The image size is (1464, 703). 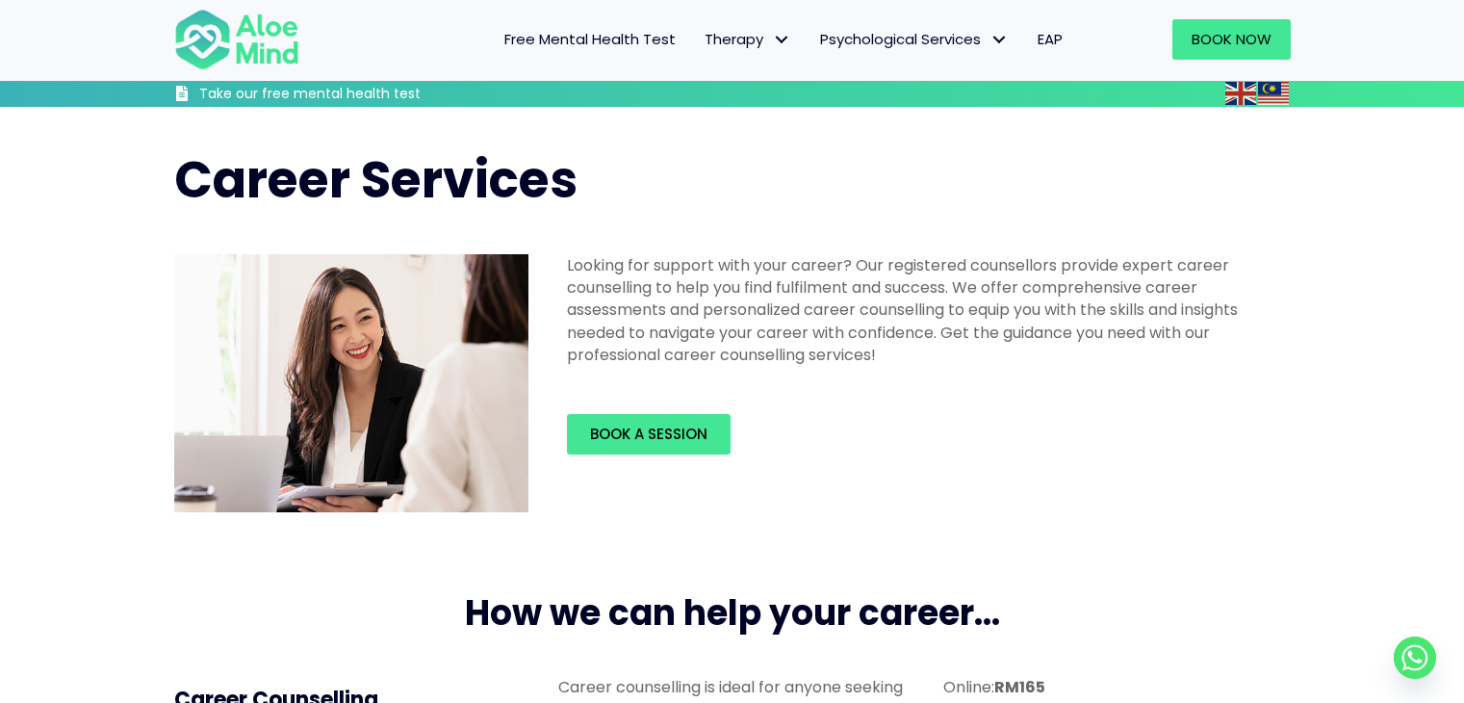 What do you see at coordinates (375, 179) in the screenshot?
I see `span: Career Services` at bounding box center [375, 179].